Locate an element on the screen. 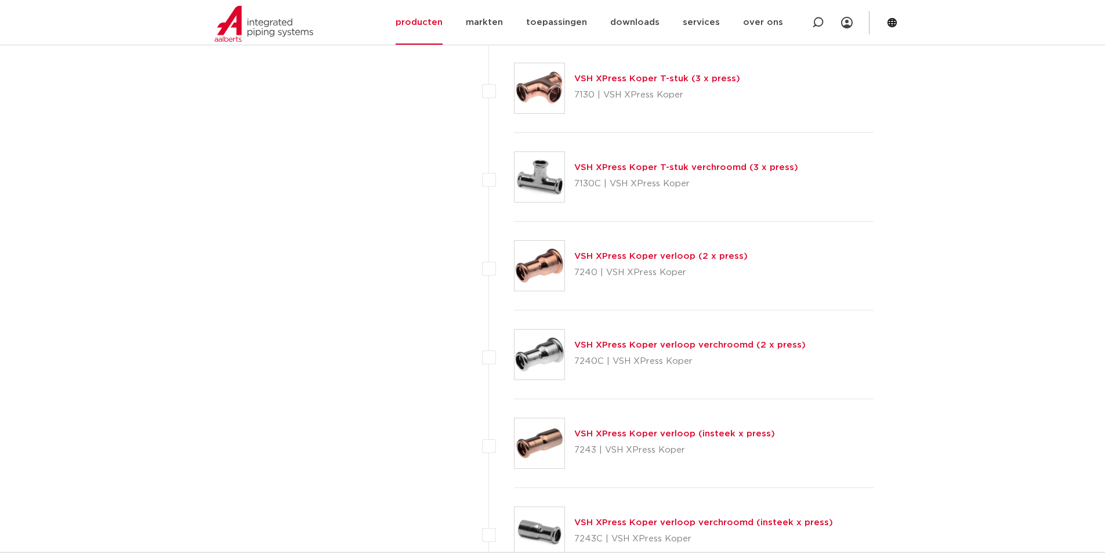  a: VSH XPress Koper verloop verchroomd (insteek x press) is located at coordinates (704, 522).